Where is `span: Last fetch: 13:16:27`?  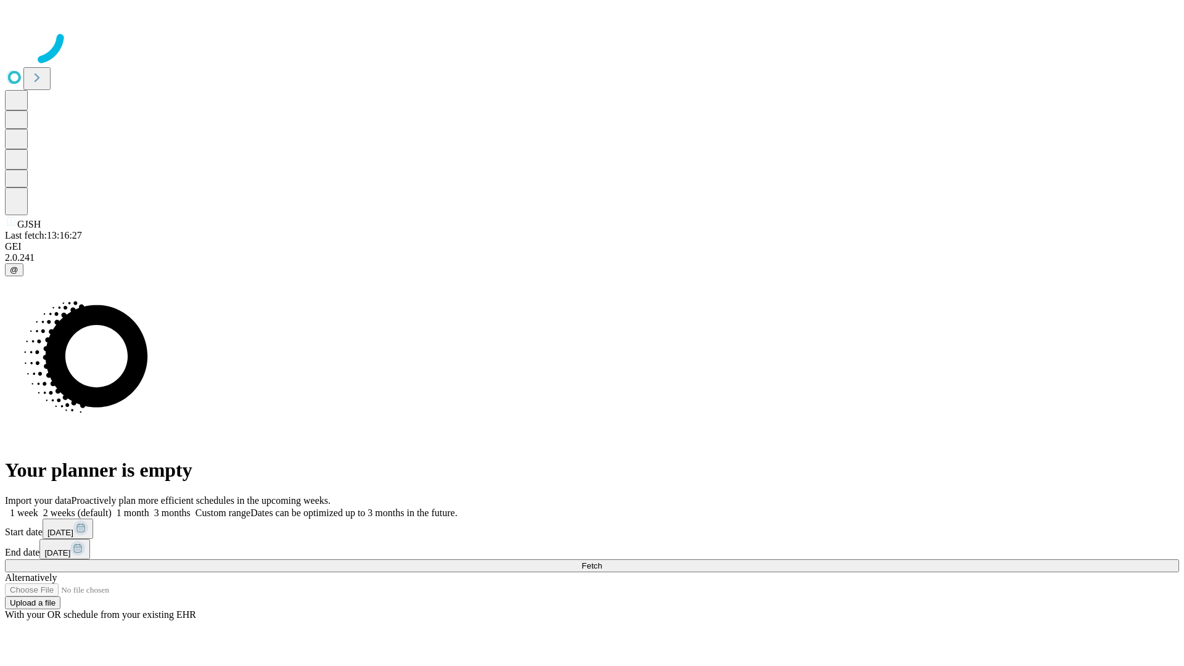 span: Last fetch: 13:16:27 is located at coordinates (43, 235).